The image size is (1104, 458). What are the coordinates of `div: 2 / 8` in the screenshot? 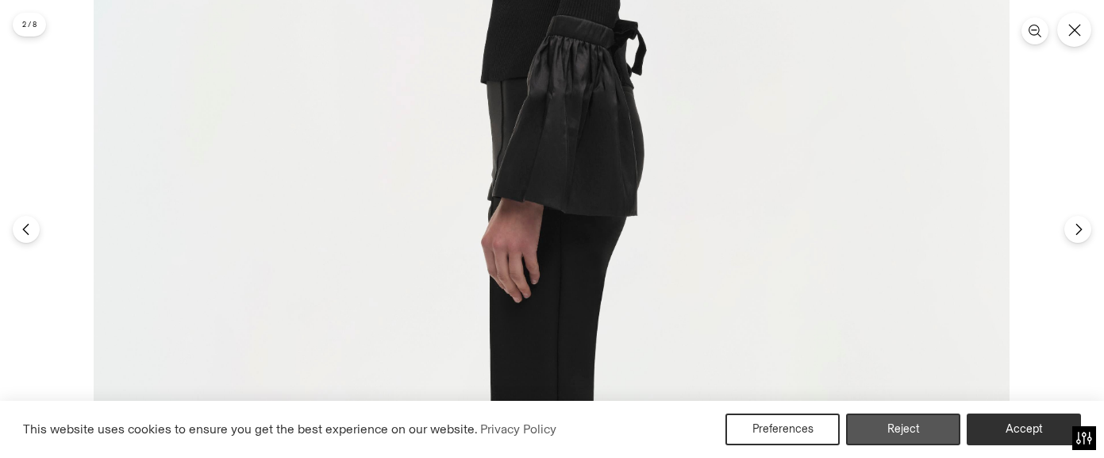 It's located at (29, 25).